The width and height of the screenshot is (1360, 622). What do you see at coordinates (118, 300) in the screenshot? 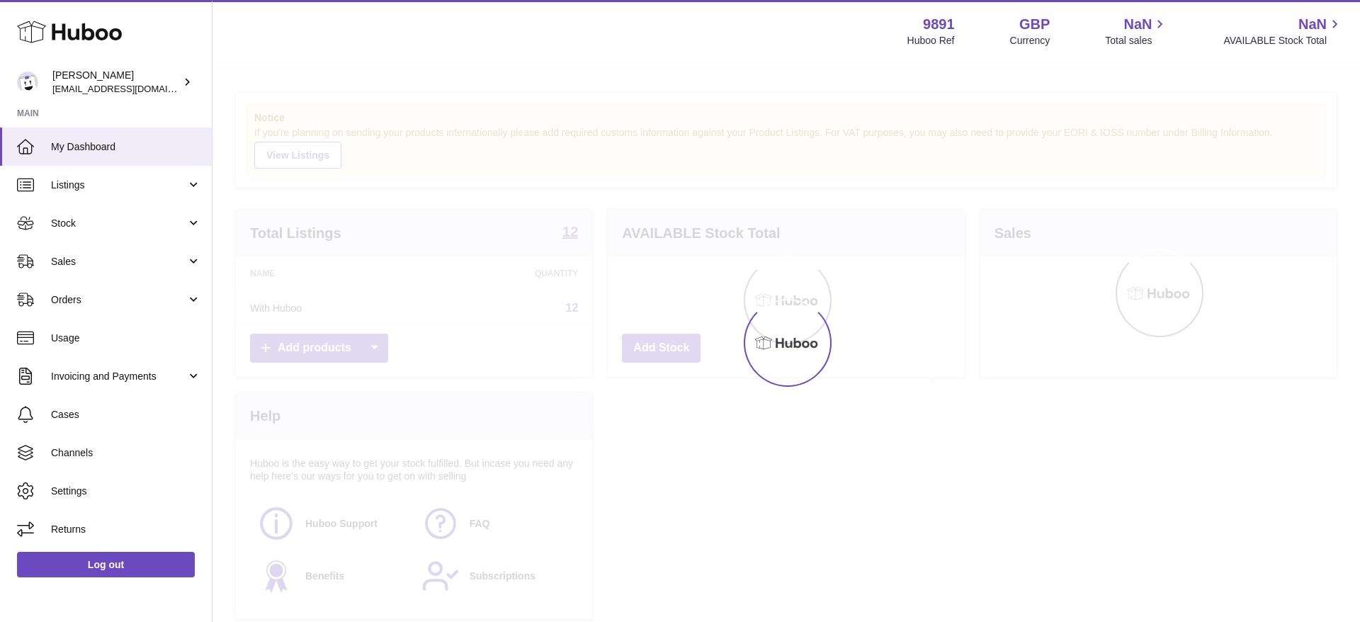
I see `span: Orders` at bounding box center [118, 300].